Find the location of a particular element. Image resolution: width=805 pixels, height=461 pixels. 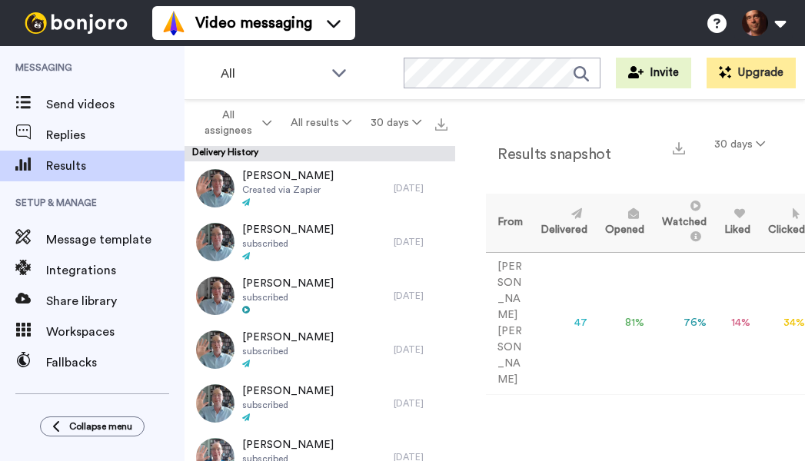

td: 81 % is located at coordinates (622, 323).